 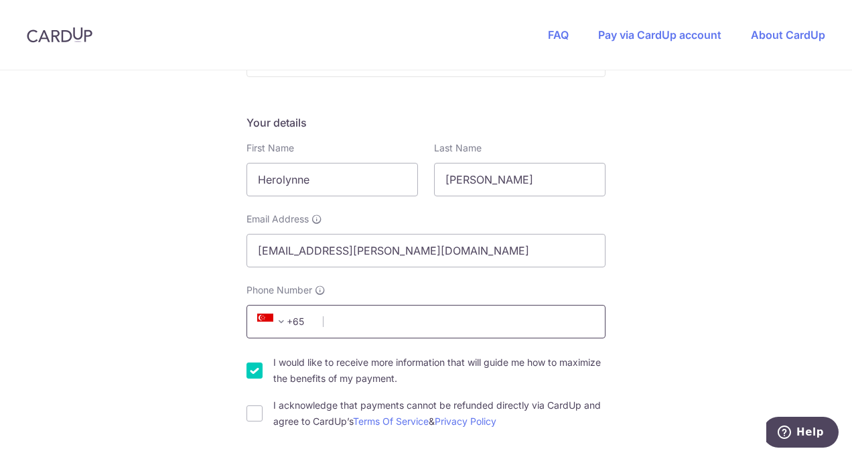 What do you see at coordinates (558, 35) in the screenshot?
I see `a: FAQ` at bounding box center [558, 35].